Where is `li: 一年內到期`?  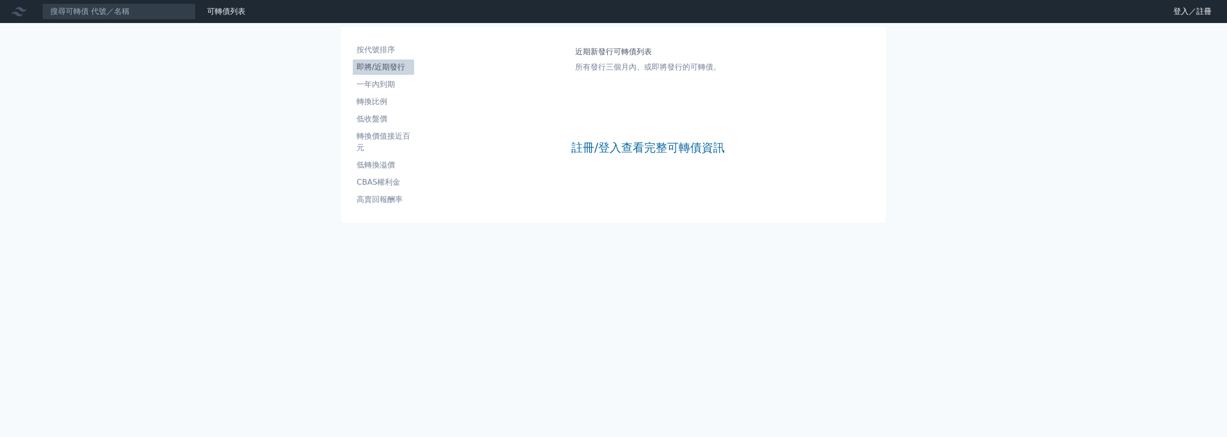 li: 一年內到期 is located at coordinates (383, 84).